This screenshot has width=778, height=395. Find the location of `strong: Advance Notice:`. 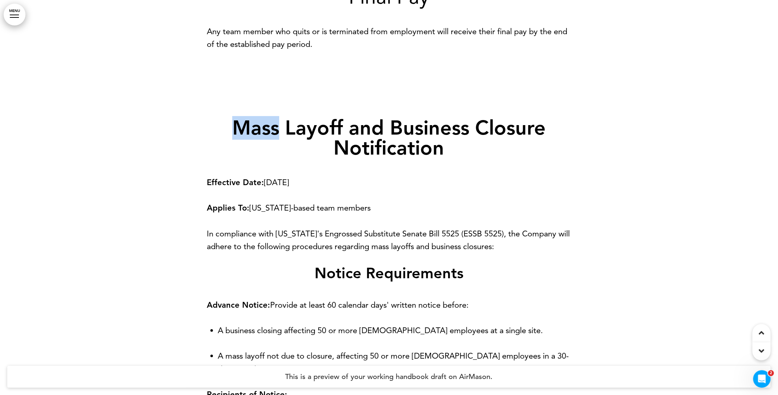

strong: Advance Notice: is located at coordinates (239, 305).